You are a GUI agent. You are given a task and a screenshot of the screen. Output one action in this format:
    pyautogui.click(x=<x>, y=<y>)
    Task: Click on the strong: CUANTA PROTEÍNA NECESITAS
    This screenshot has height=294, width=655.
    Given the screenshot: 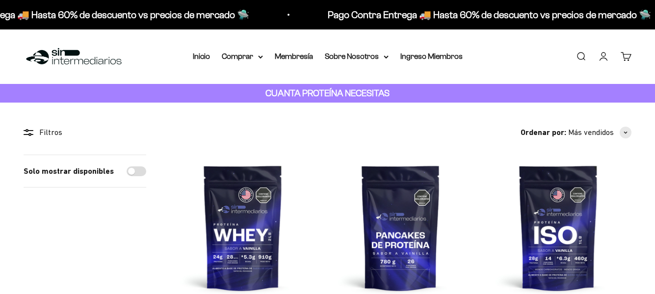 What is the action you would take?
    pyautogui.click(x=327, y=93)
    